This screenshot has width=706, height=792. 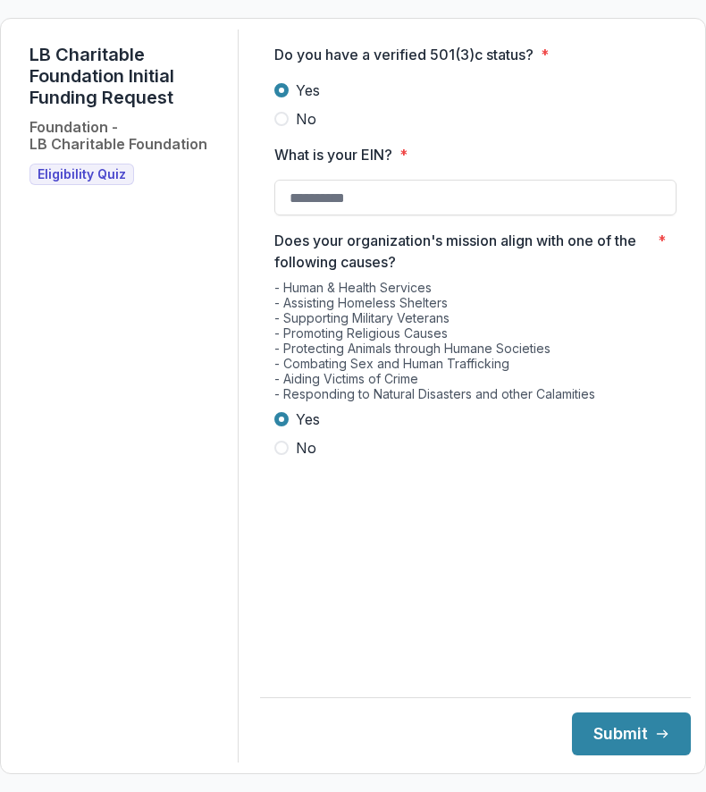 I want to click on p: Do you have a verified 501(3)c status?, so click(x=404, y=55).